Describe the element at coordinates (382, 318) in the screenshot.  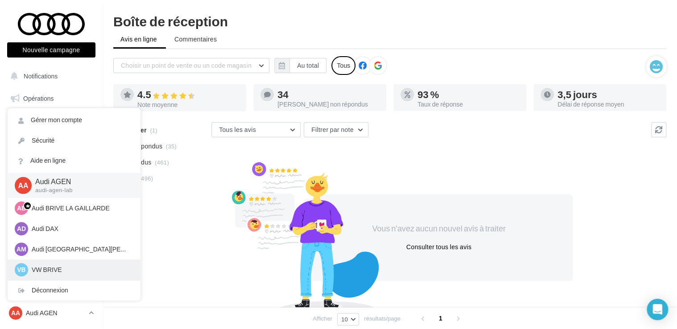
I see `span: résultats/page` at that location.